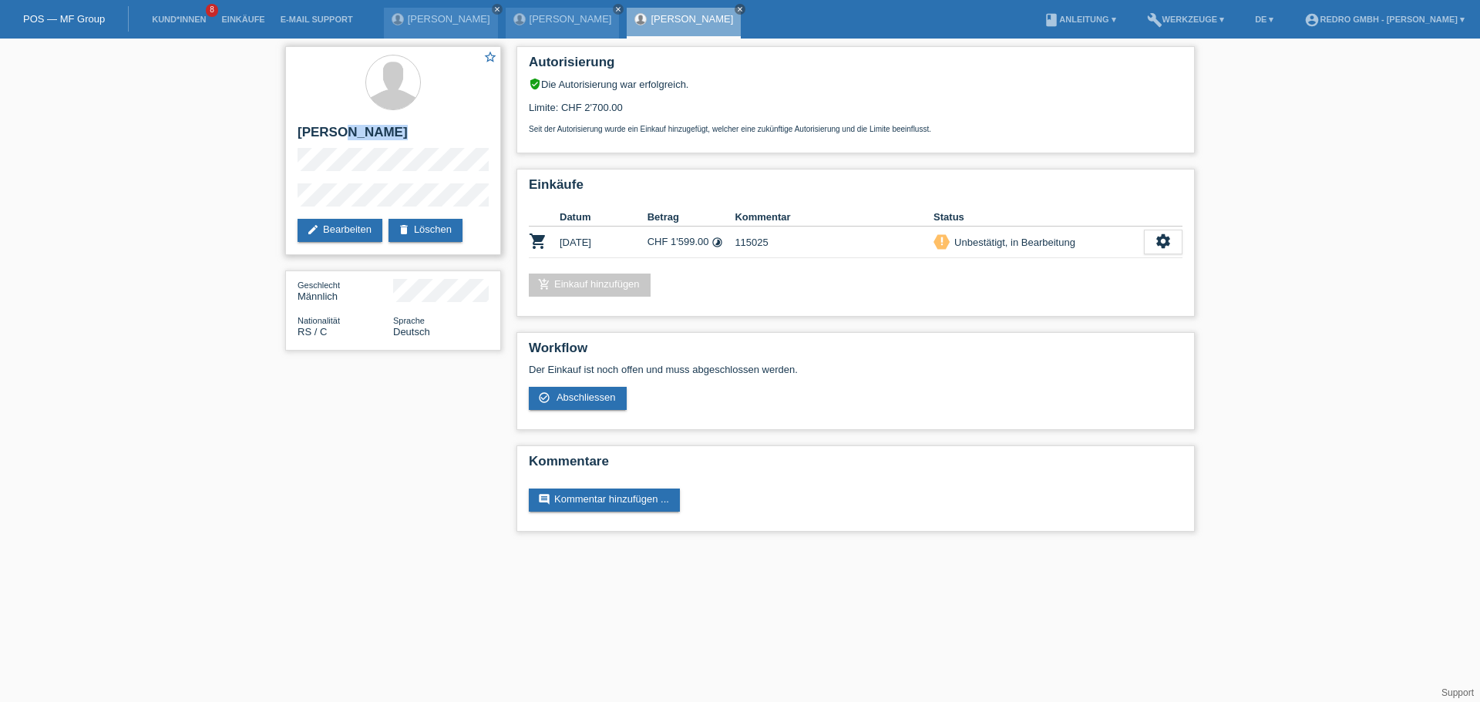  I want to click on div: Die Autorisierung war erfolgreich., so click(855, 84).